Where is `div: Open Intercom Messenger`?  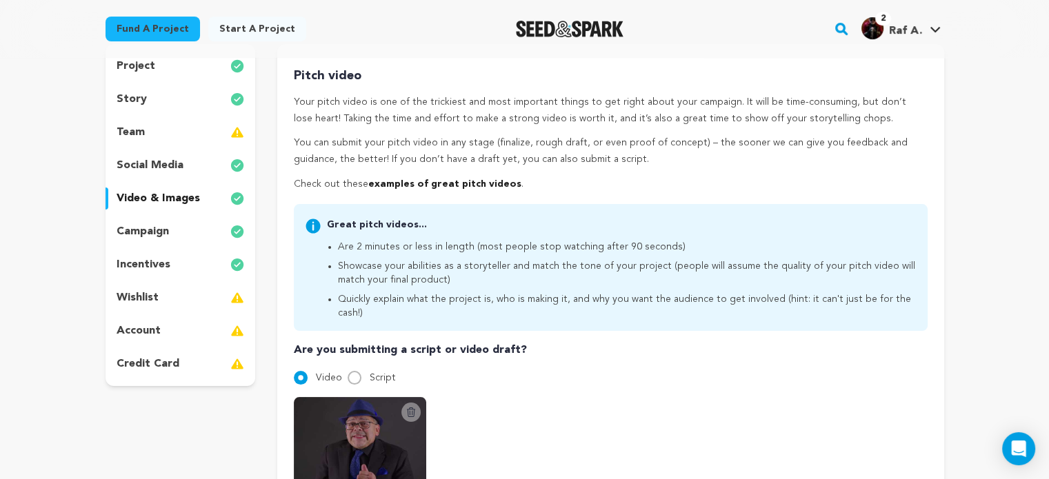
div: Open Intercom Messenger is located at coordinates (1018, 449).